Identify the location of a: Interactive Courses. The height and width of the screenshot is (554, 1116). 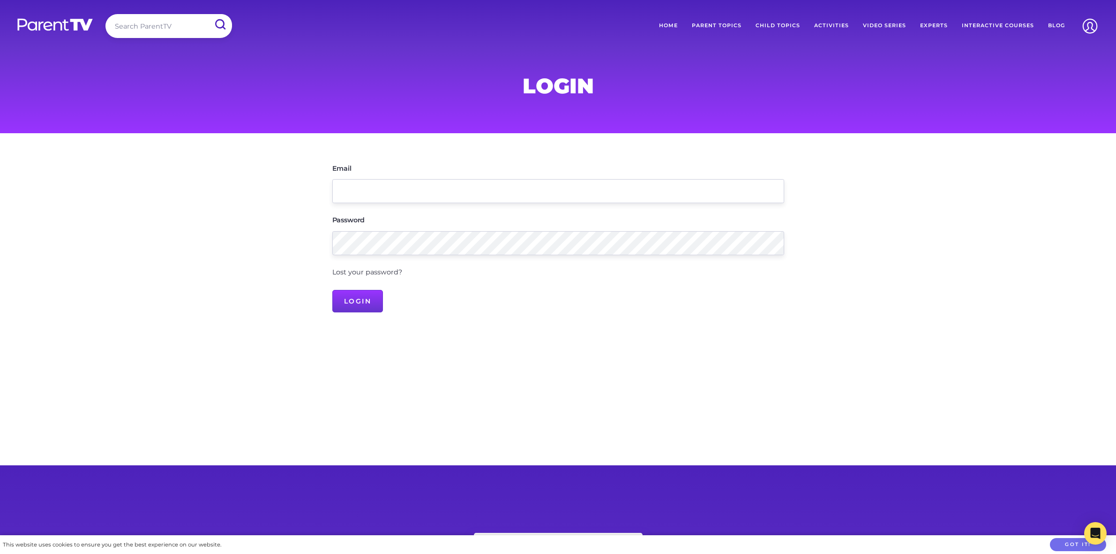
(998, 26).